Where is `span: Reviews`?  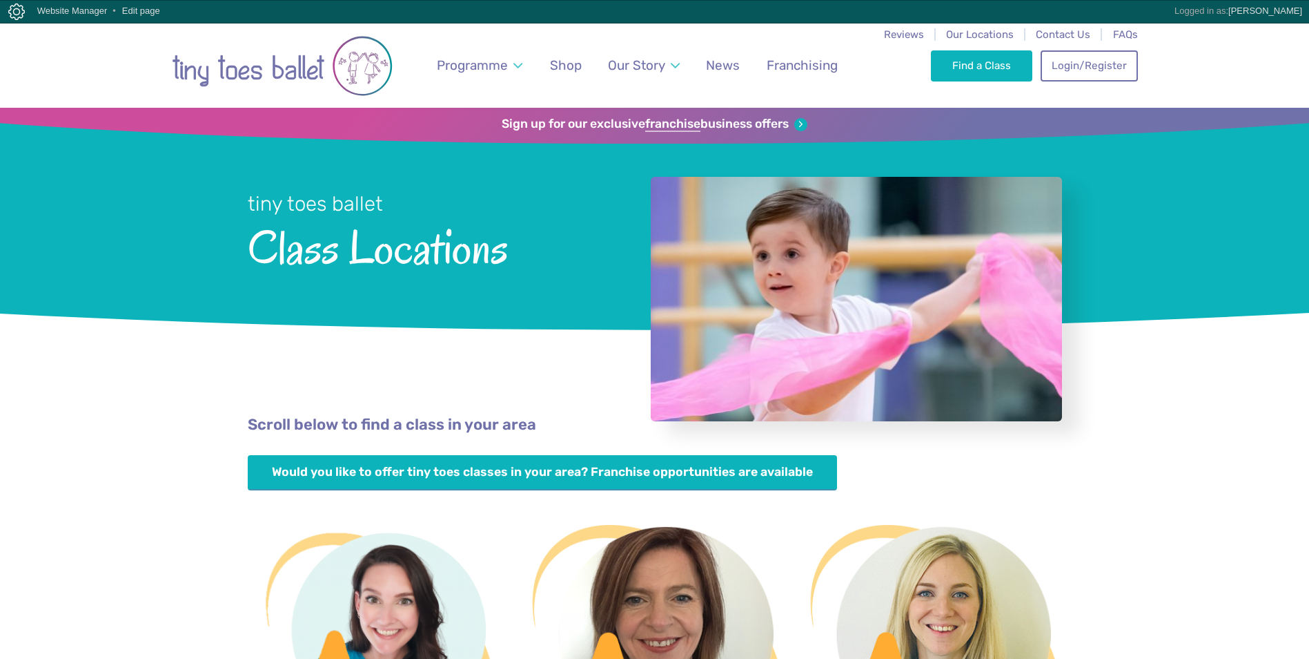
span: Reviews is located at coordinates (904, 35).